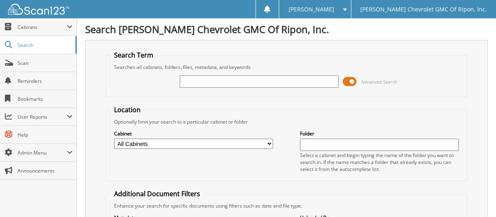 Image resolution: width=496 pixels, height=217 pixels. Describe the element at coordinates (127, 110) in the screenshot. I see `legend: Location` at that location.